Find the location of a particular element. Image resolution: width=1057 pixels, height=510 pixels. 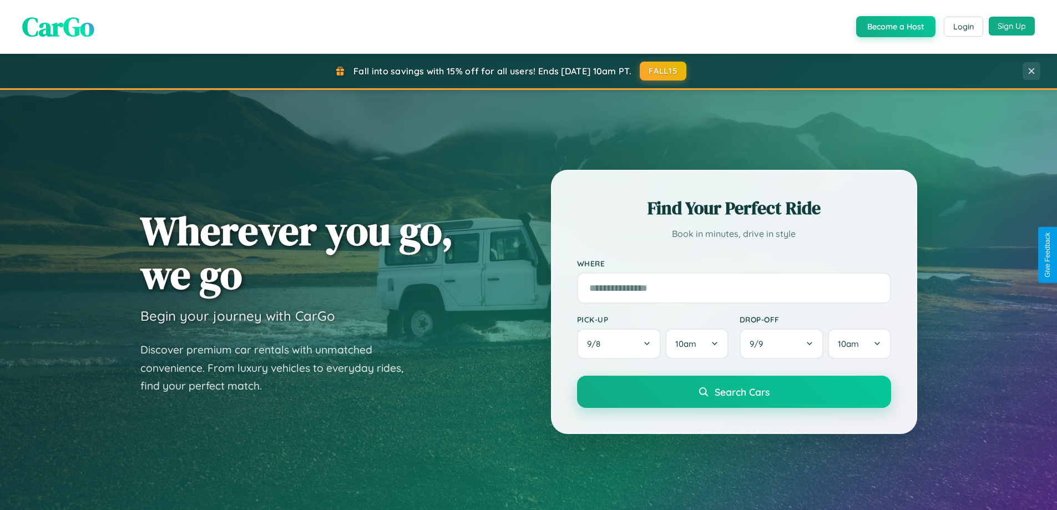

button: Become a Host is located at coordinates (895, 27).